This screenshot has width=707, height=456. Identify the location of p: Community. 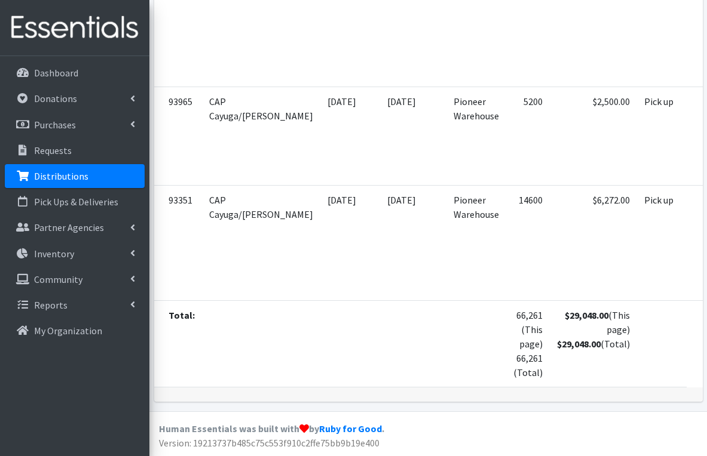
(58, 280).